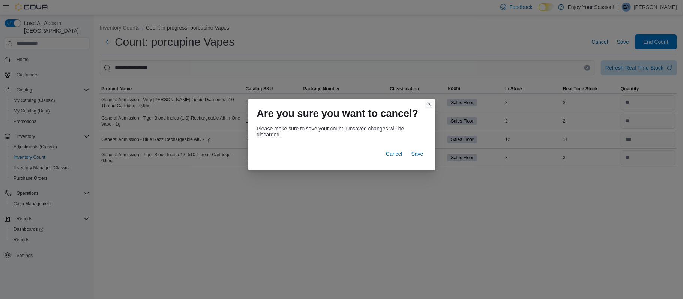  Describe the element at coordinates (418, 154) in the screenshot. I see `span: Save` at that location.